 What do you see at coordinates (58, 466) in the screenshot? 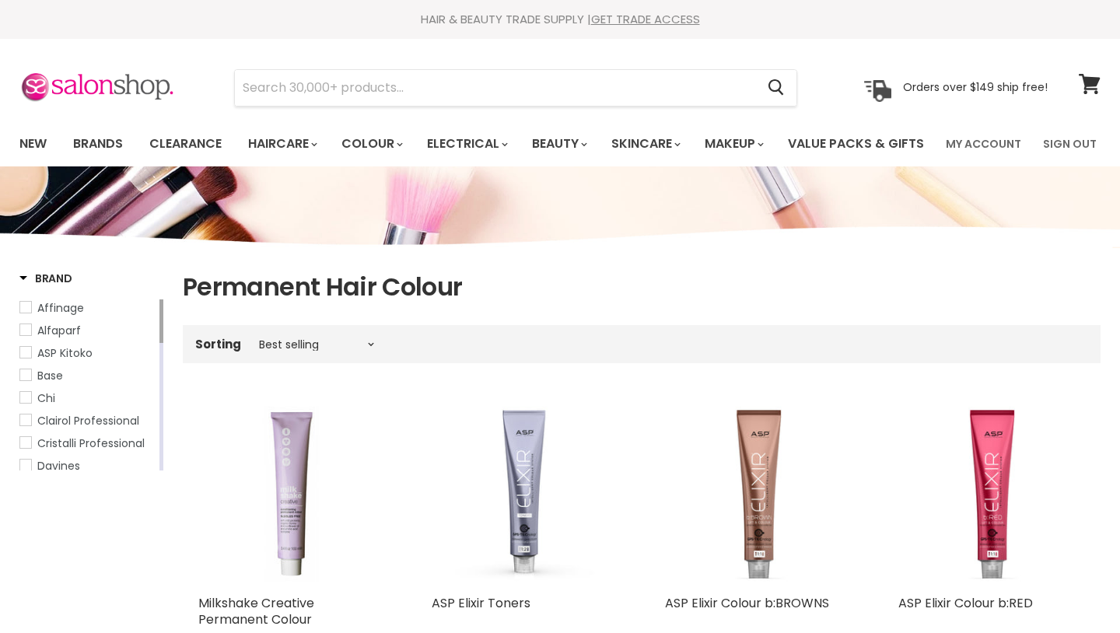
I see `span: Davines` at bounding box center [58, 466].